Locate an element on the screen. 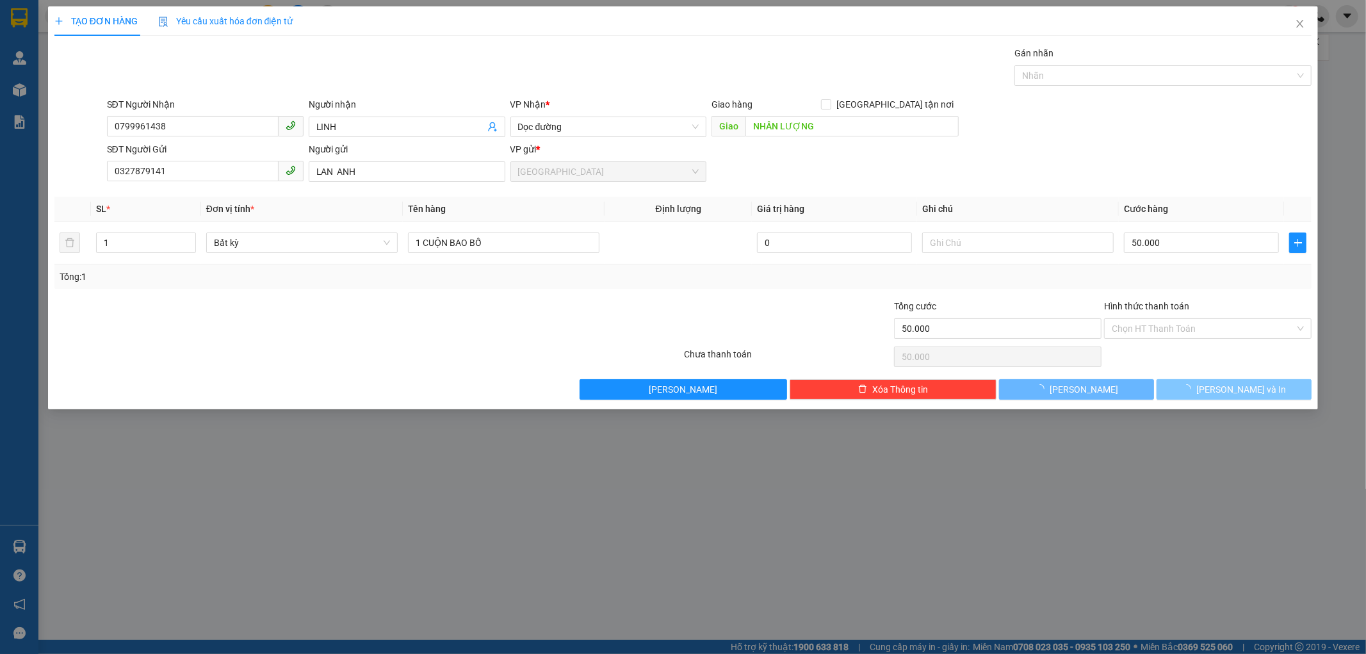 The width and height of the screenshot is (1366, 654). label: Hình thức thanh toán is located at coordinates (1146, 306).